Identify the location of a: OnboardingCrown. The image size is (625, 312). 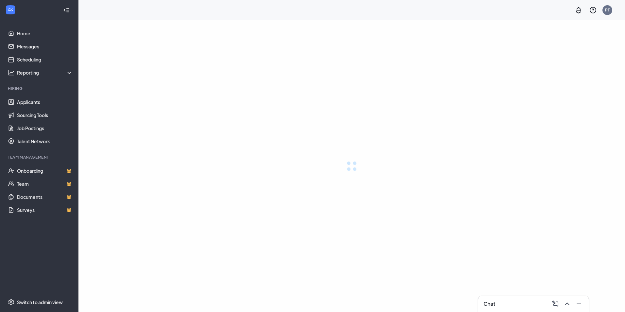
(45, 171).